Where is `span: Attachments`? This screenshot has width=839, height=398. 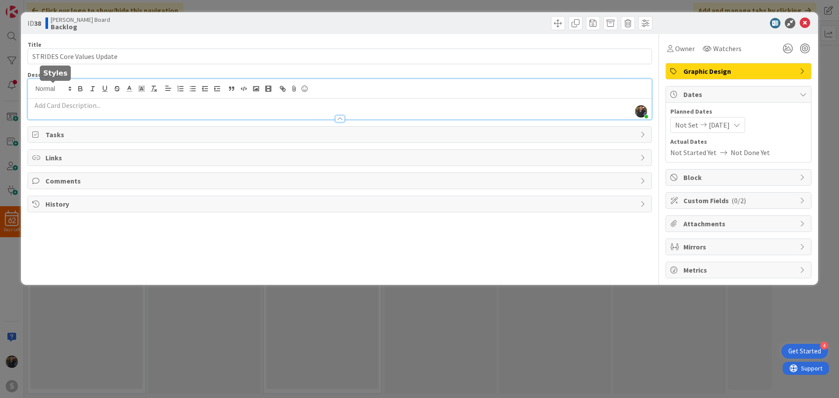
span: Attachments is located at coordinates (739, 224).